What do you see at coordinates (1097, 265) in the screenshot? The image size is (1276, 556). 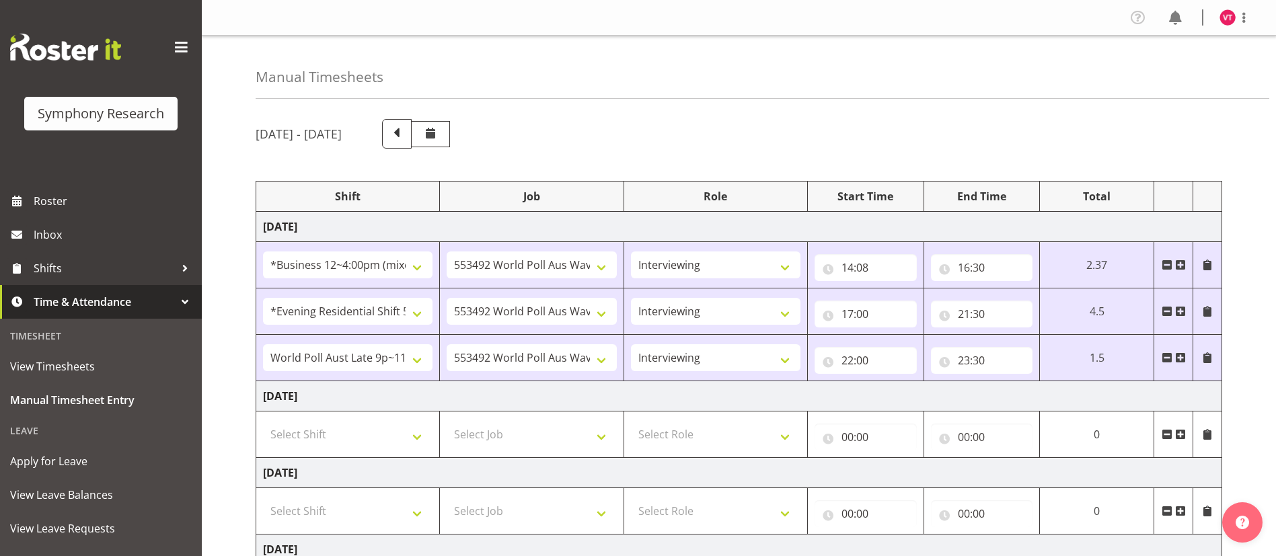 I see `td: 2.37` at bounding box center [1097, 265].